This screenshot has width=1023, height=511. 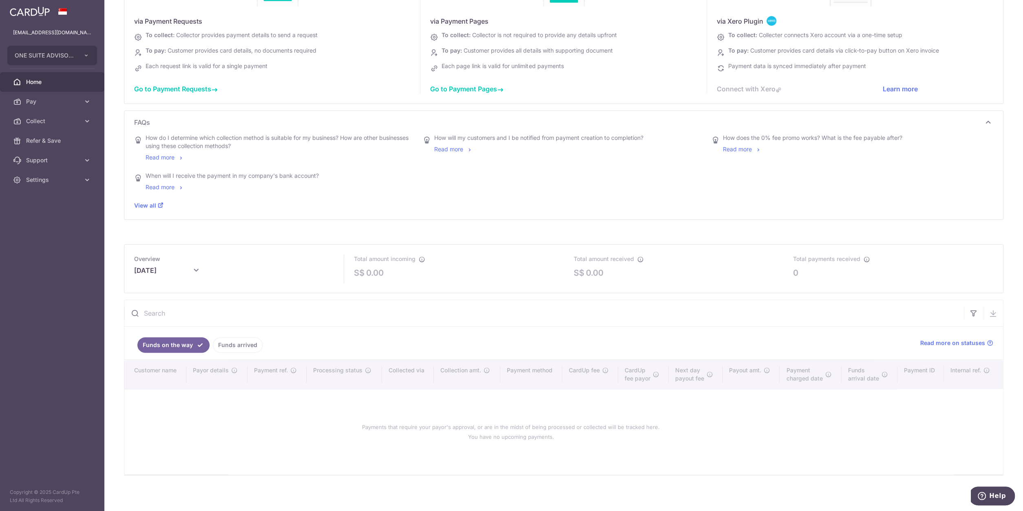 I want to click on span: Collecter connects Xero account via a one-time setup, so click(x=830, y=35).